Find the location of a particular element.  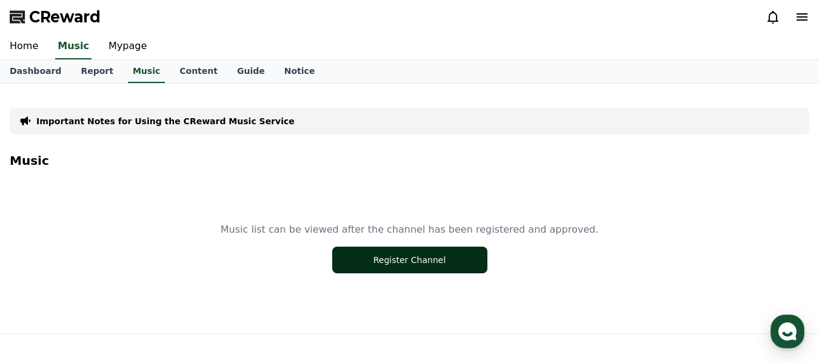

p: Music list can be viewed after the channel has been registered and approved. is located at coordinates (409, 230).